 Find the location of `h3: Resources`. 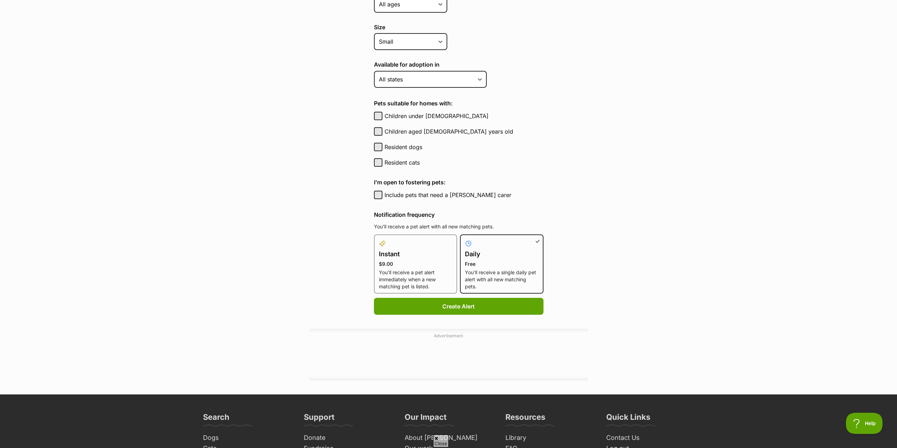

h3: Resources is located at coordinates (525, 419).